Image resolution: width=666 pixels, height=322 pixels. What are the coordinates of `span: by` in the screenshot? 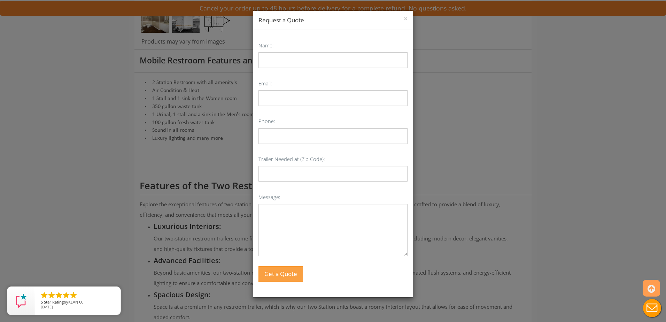 It's located at (78, 302).